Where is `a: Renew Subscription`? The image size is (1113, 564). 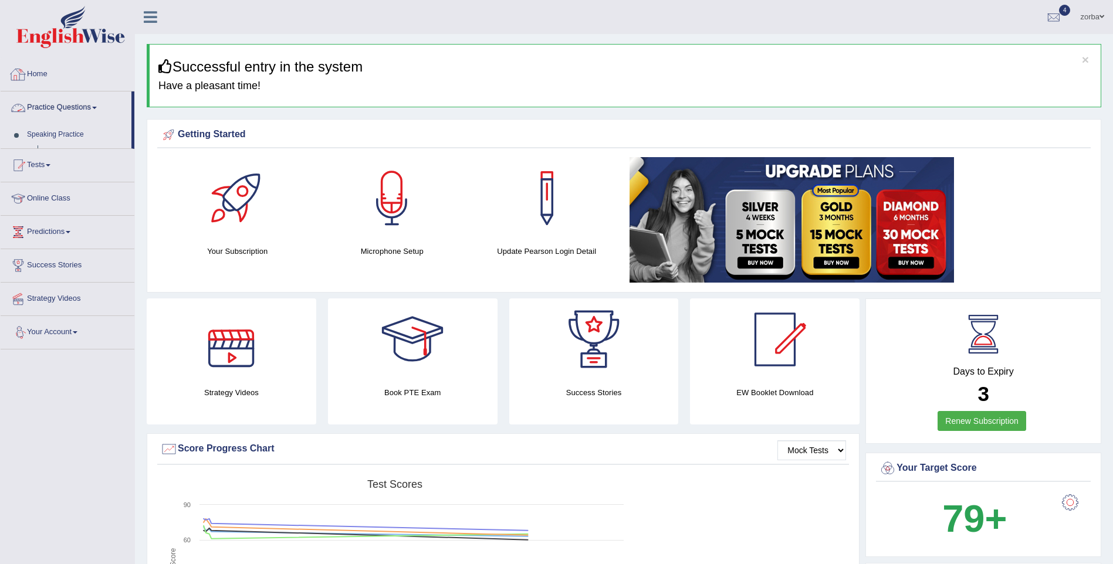
a: Renew Subscription is located at coordinates (981, 421).